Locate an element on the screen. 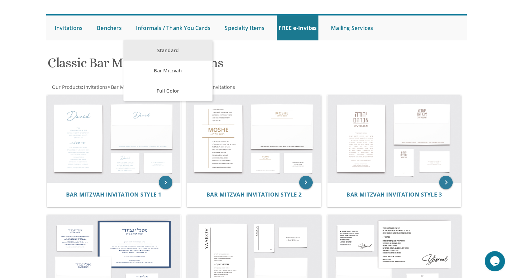 Image resolution: width=513 pixels, height=278 pixels. a: Bar Mitzvah is located at coordinates (168, 71).